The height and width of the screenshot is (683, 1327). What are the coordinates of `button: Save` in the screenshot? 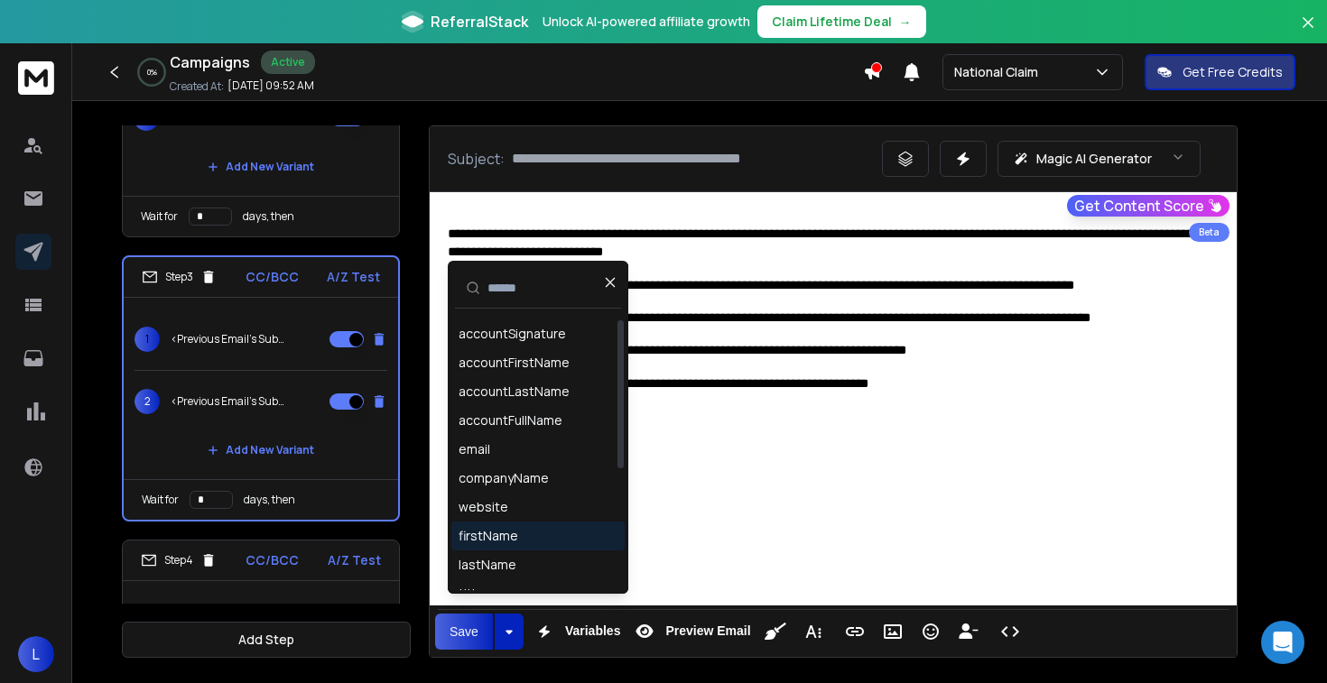 It's located at (464, 632).